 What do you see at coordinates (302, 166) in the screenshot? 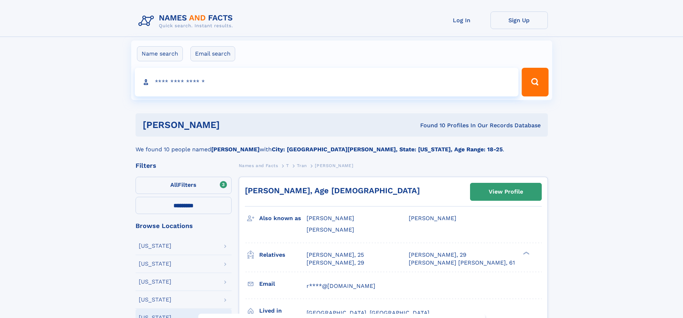
I see `span: Tran` at bounding box center [302, 166].